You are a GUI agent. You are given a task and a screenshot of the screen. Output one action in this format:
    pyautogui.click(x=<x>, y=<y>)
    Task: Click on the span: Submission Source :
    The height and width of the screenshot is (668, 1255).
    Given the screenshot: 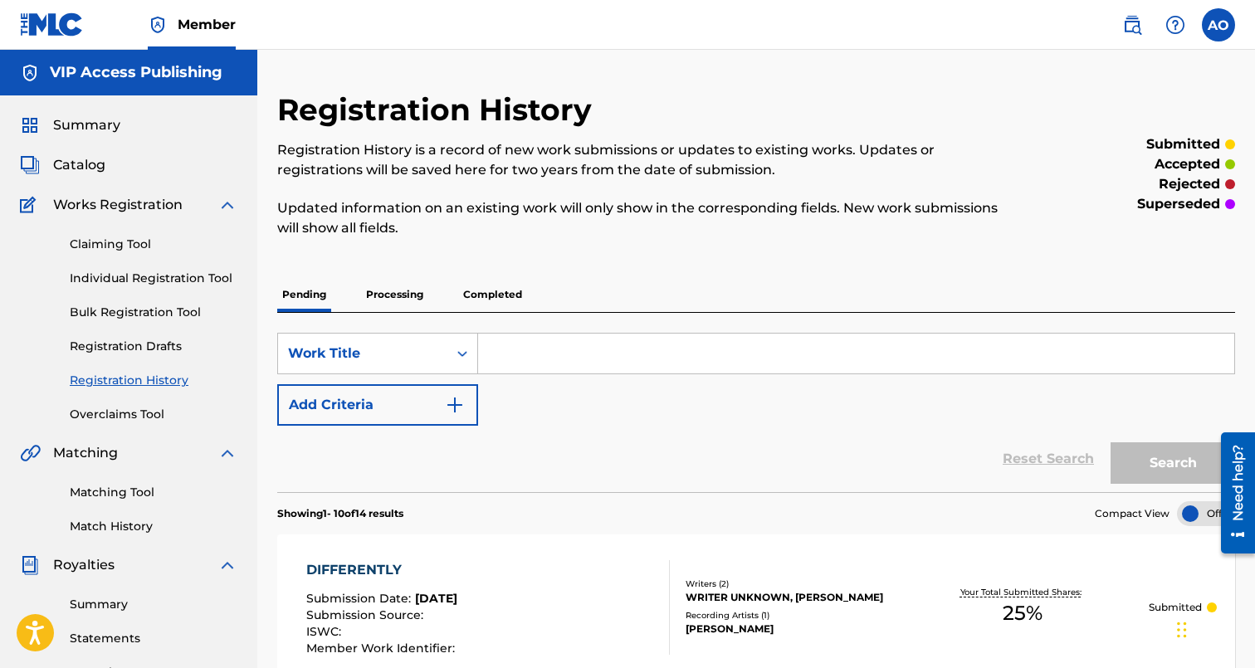 What is the action you would take?
    pyautogui.click(x=367, y=615)
    